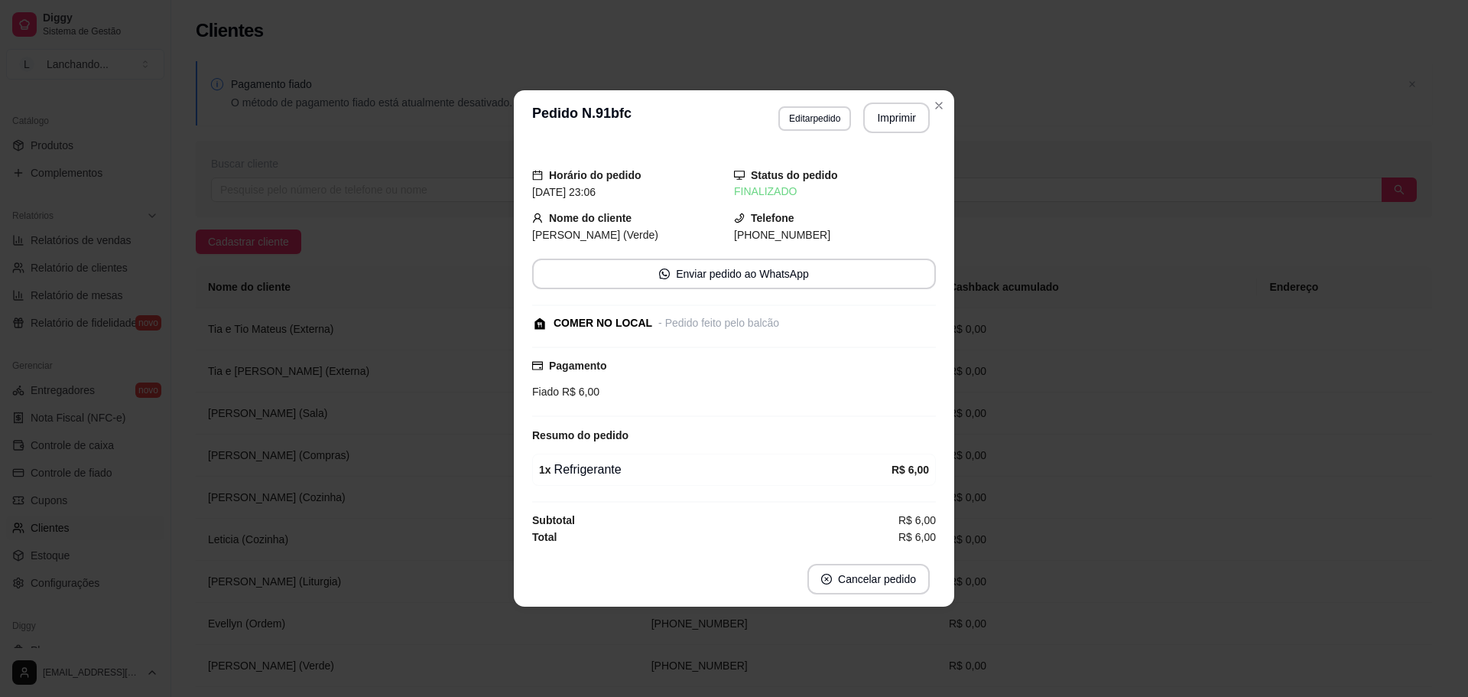 This screenshot has height=697, width=1468. Describe the element at coordinates (545, 392) in the screenshot. I see `span: Fiado` at that location.